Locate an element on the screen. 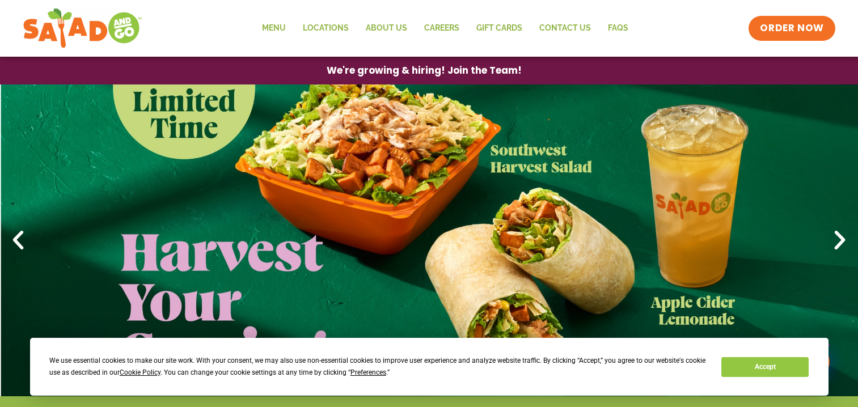  a: FAQs is located at coordinates (618, 28).